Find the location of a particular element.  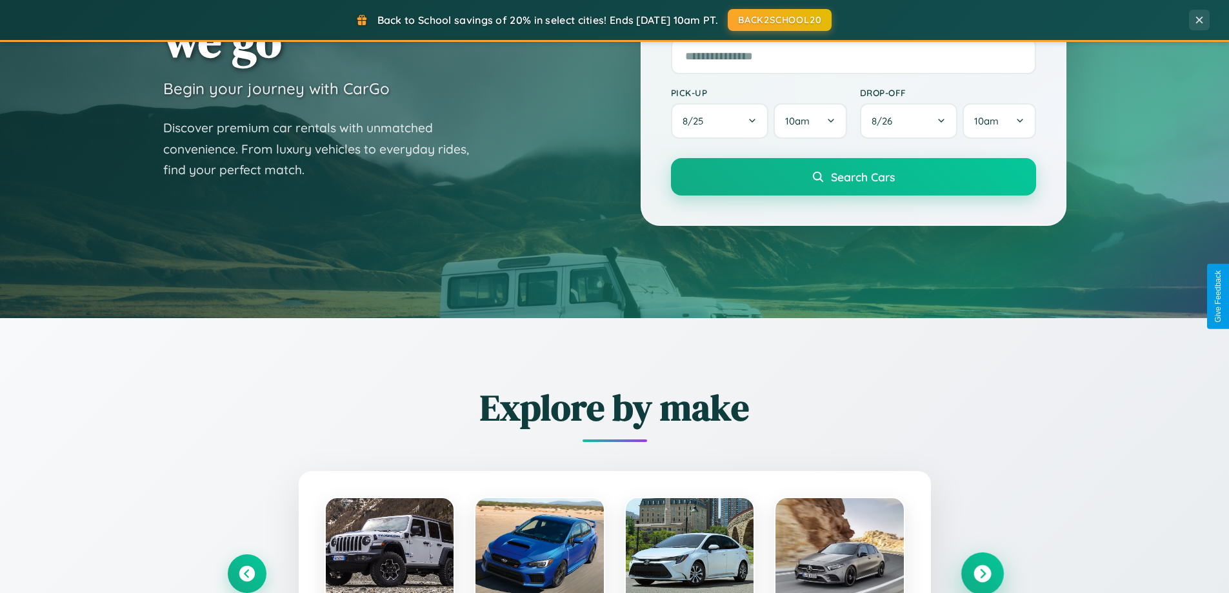

button: Search Cars is located at coordinates (854, 177).